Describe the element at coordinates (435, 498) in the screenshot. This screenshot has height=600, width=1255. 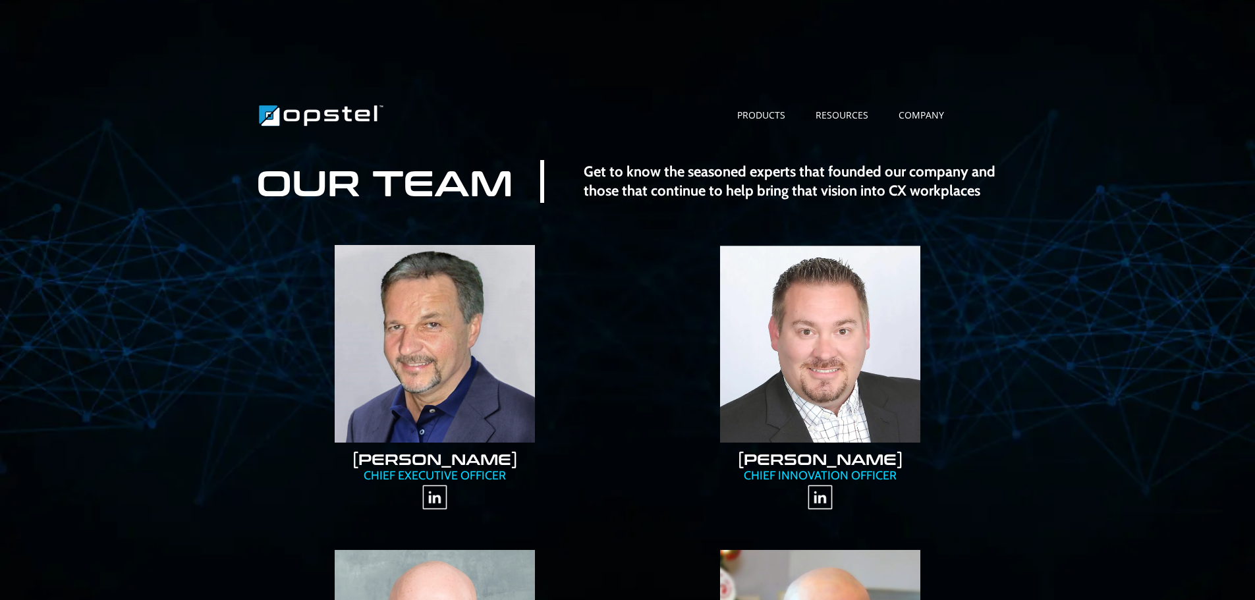
I see `a: https://www.linkedin.com/in/tony-degaetano-479431/` at that location.